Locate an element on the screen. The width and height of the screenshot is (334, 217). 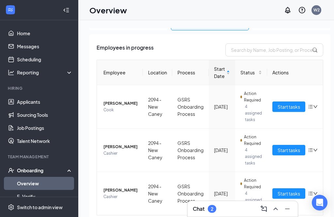
svg: WorkstreamLogo is located at coordinates (10, 10).